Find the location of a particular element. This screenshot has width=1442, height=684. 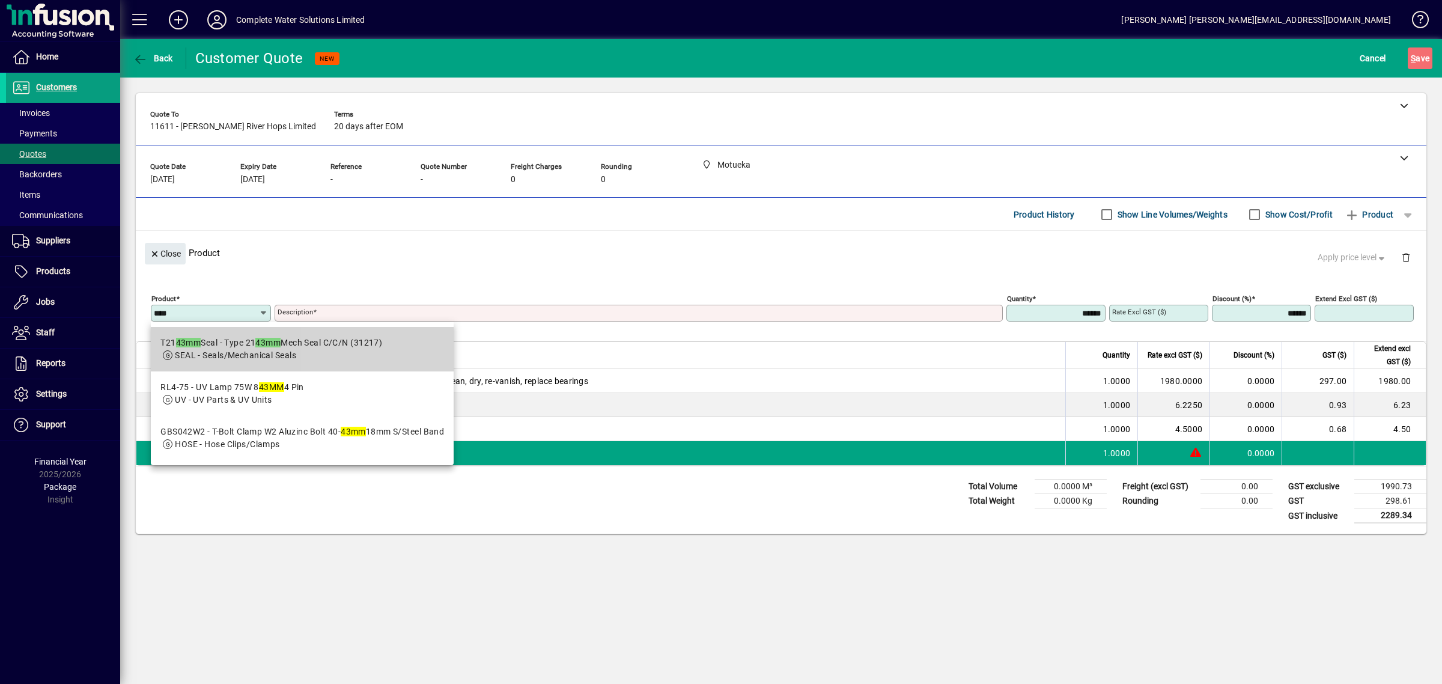

div: Customer Quote is located at coordinates (249, 58).